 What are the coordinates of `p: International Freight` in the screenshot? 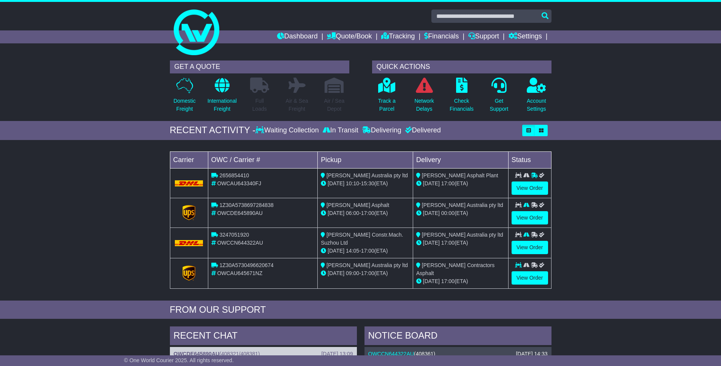 It's located at (222, 105).